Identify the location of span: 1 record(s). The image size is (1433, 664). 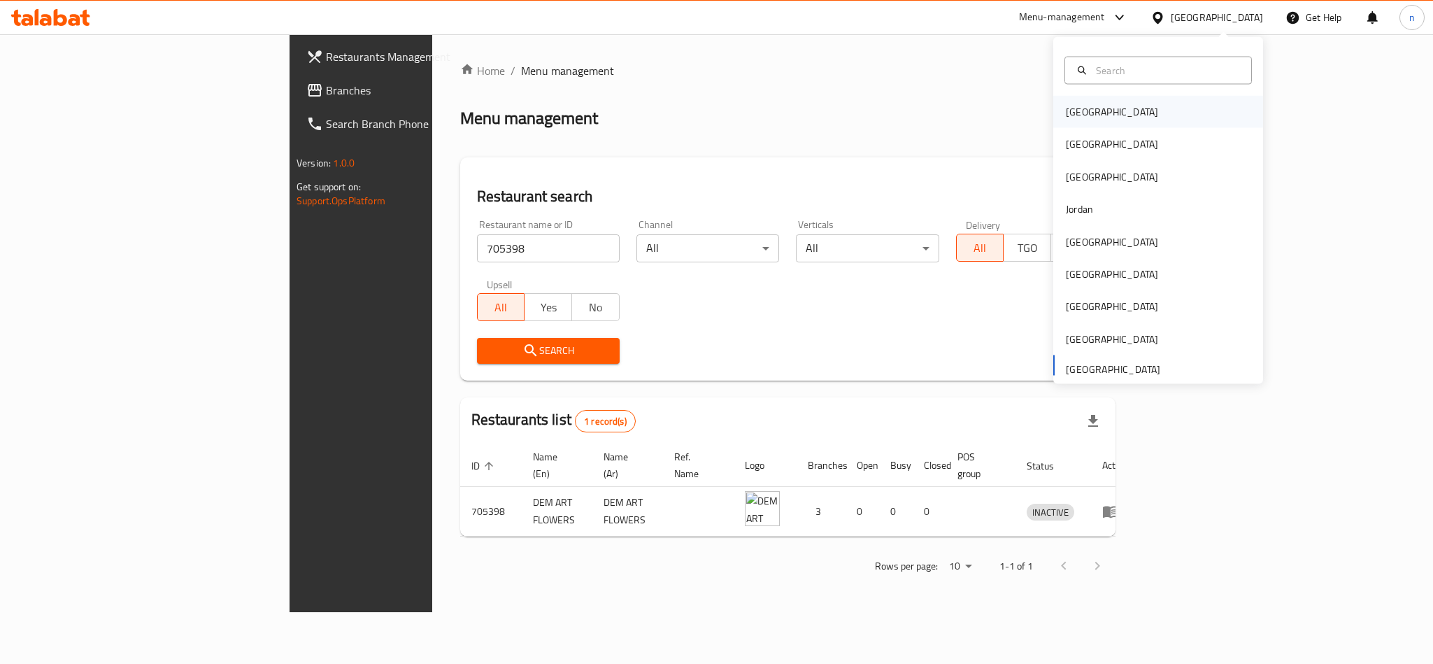
(605, 421).